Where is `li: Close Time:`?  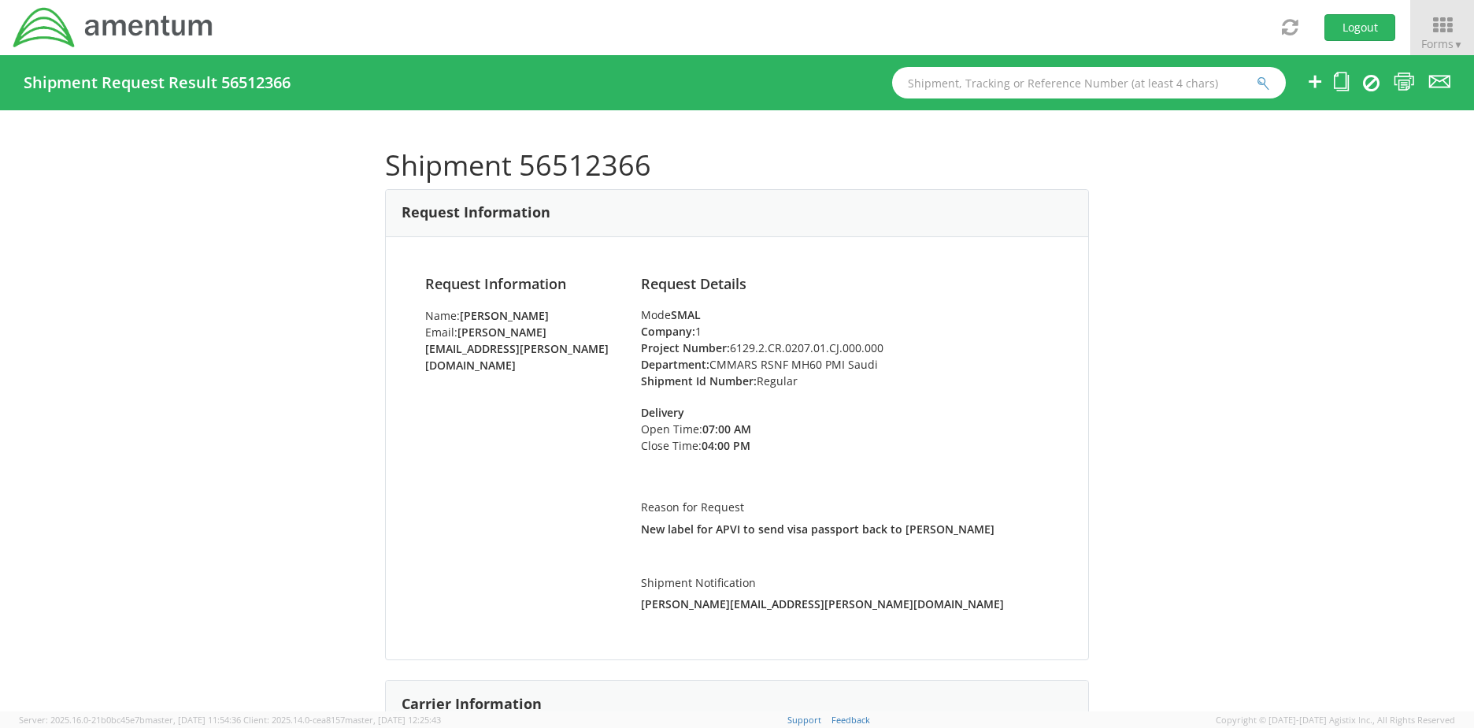 li: Close Time: is located at coordinates (720, 445).